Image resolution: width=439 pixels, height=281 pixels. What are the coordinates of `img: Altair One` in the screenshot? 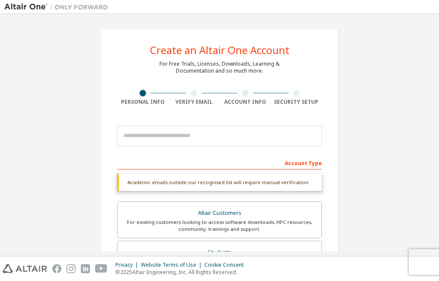 It's located at (58, 7).